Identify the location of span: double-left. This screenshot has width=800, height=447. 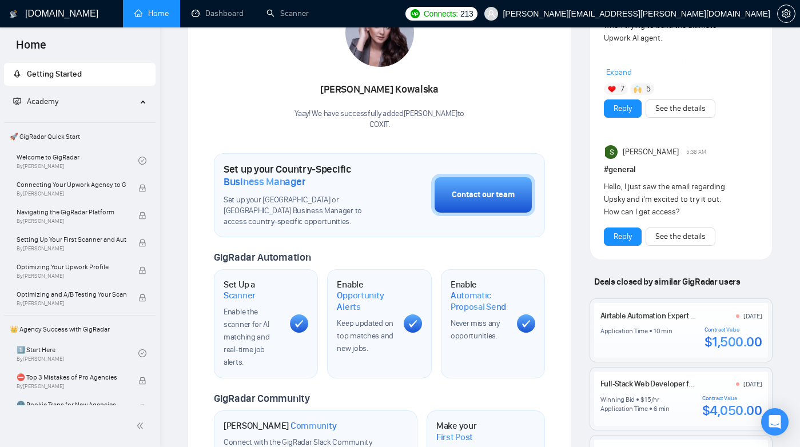
(142, 426).